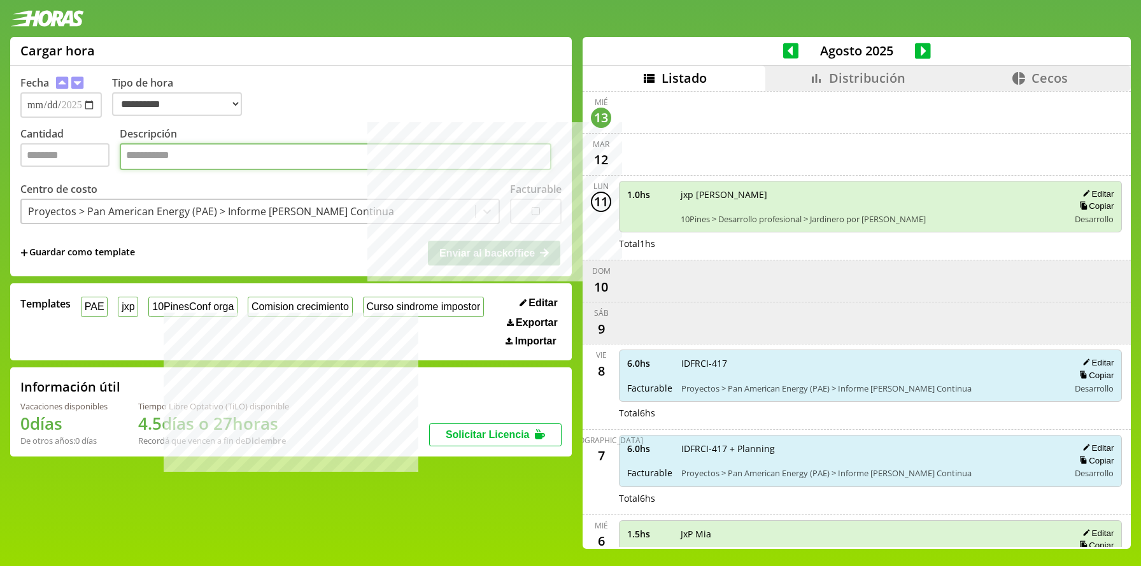  What do you see at coordinates (213, 406) in the screenshot?
I see `div: Tiempo Libre Optativo (TiLO) disponible` at bounding box center [213, 406].